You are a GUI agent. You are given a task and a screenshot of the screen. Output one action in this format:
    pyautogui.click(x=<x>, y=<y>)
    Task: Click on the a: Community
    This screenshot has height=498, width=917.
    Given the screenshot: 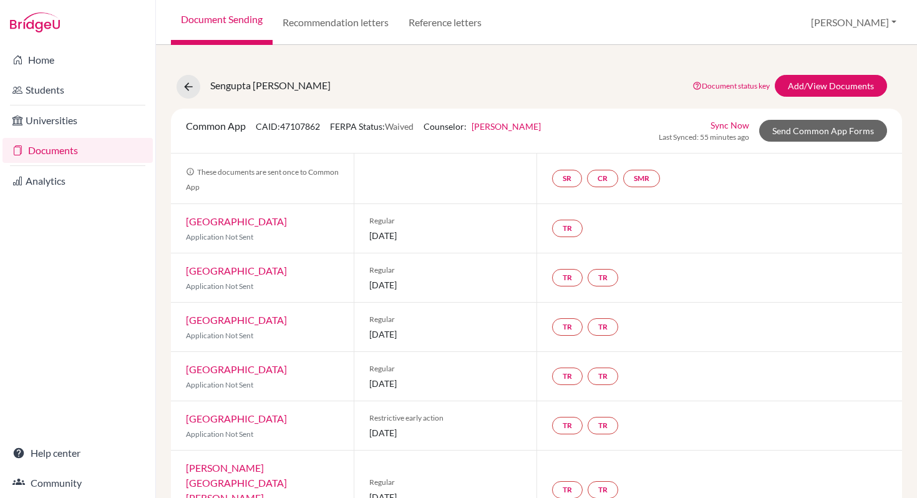 What is the action you would take?
    pyautogui.click(x=77, y=483)
    